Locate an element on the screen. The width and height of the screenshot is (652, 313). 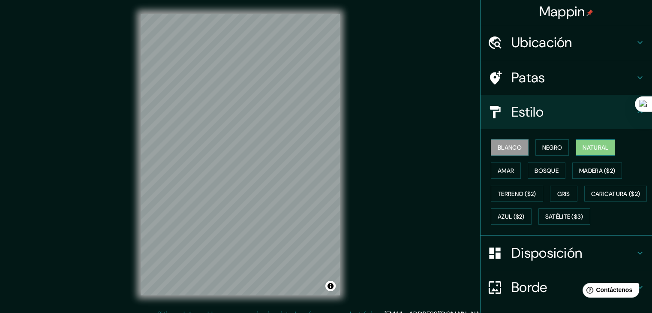
font: Patas is located at coordinates (528, 78).